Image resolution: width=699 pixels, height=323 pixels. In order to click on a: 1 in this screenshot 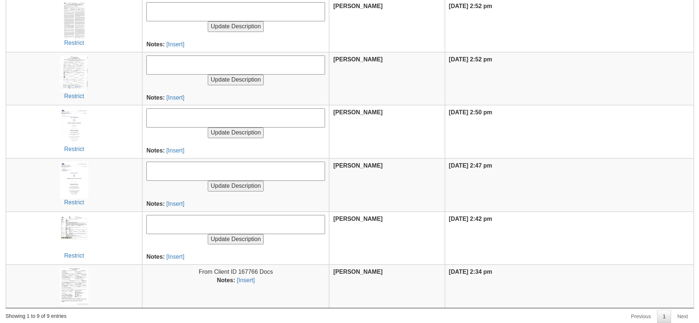, I will do `click(664, 317)`.